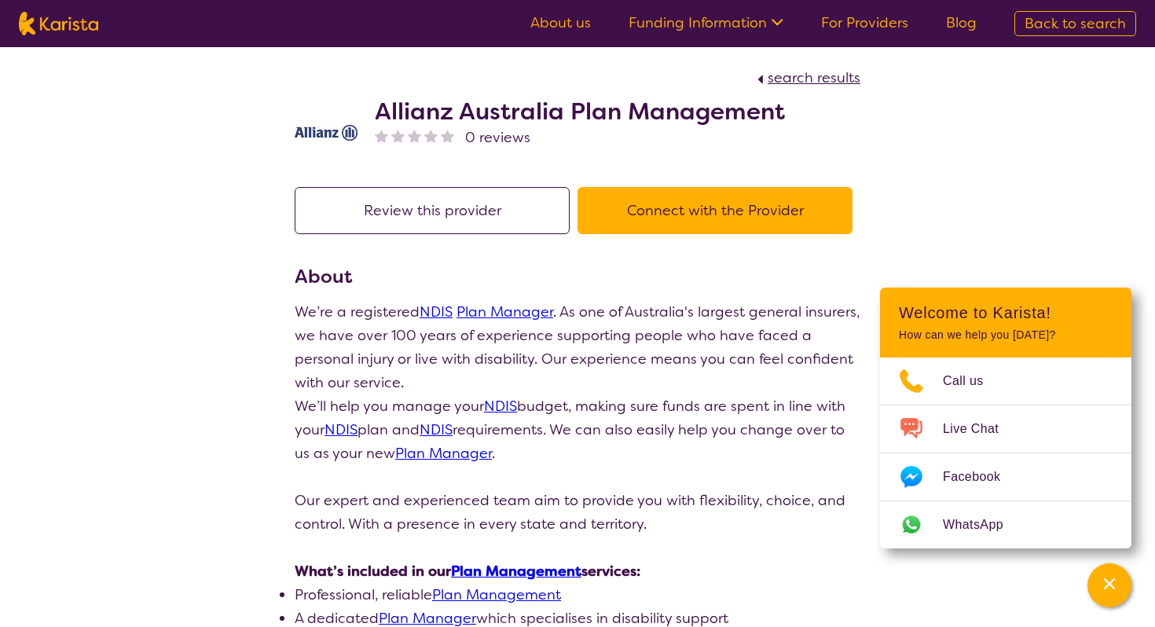 This screenshot has width=1155, height=627. I want to click on img: rr7gtpqyd7oaeufumguf.jpg, so click(326, 133).